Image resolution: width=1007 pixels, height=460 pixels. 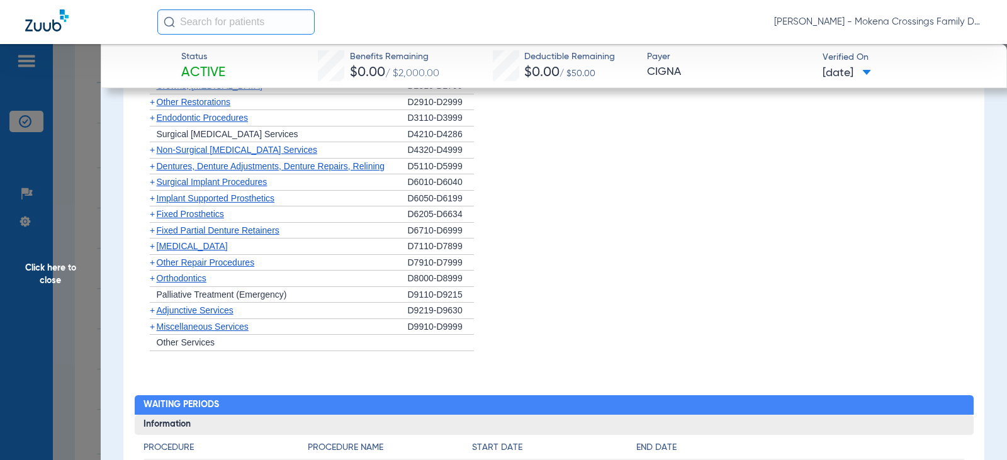 I want to click on img: Search Icon, so click(x=169, y=22).